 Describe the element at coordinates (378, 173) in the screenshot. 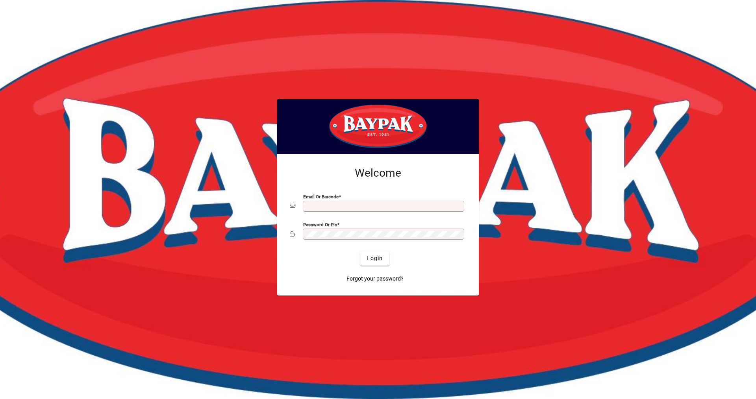

I see `h2: Welcome` at that location.